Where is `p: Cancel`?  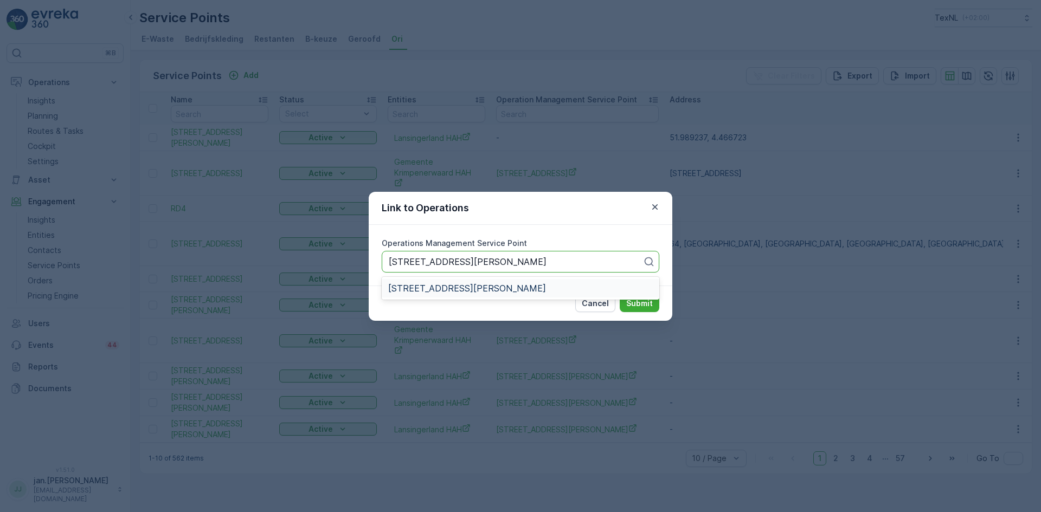 p: Cancel is located at coordinates (595, 303).